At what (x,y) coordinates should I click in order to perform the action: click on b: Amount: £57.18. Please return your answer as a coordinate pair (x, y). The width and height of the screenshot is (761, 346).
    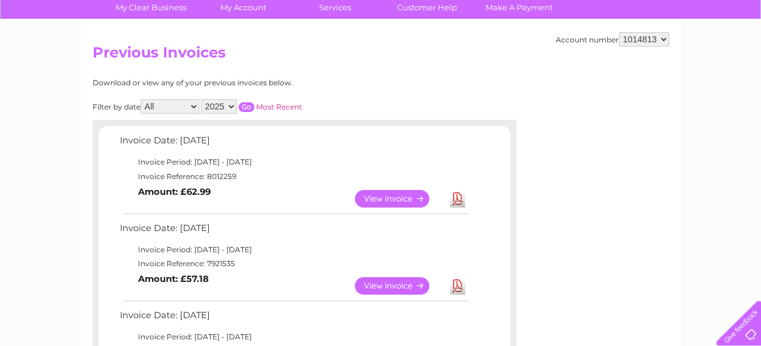
    Looking at the image, I should click on (173, 279).